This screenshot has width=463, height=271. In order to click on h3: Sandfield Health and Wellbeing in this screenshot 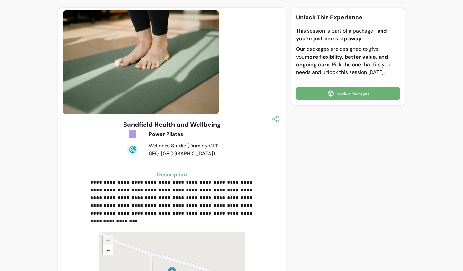, I will do `click(172, 125)`.